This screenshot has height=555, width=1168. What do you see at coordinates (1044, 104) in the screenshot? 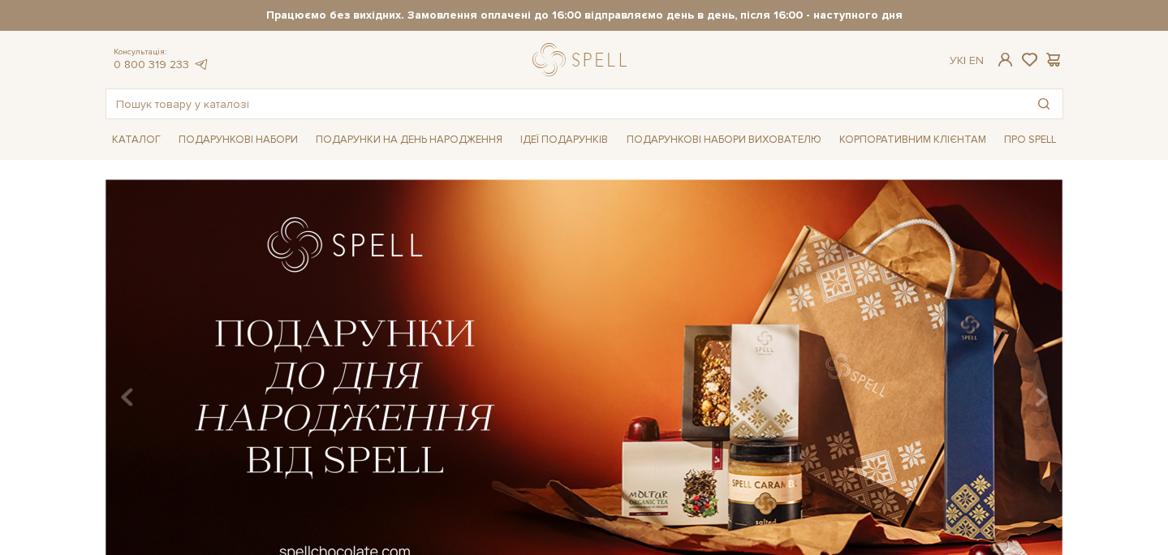
I see `button: Пошук товару у каталозі` at bounding box center [1044, 104].